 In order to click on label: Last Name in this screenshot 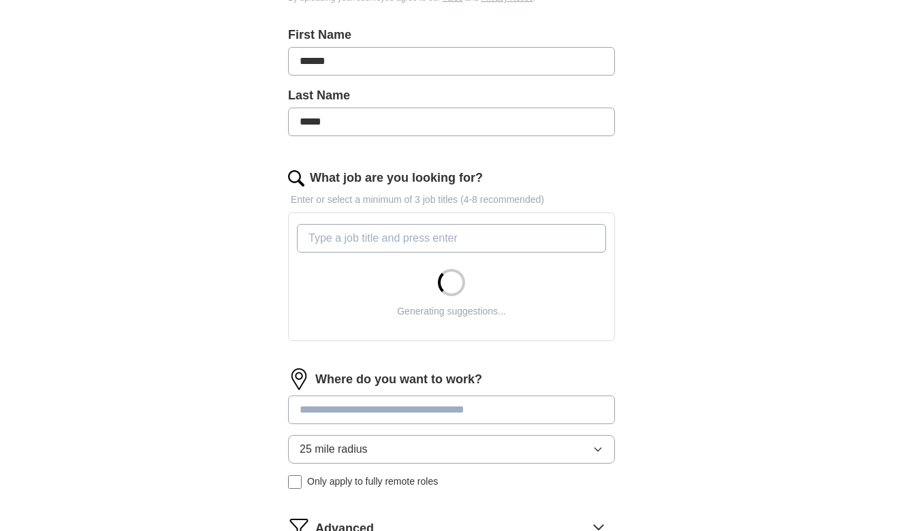, I will do `click(452, 95)`.